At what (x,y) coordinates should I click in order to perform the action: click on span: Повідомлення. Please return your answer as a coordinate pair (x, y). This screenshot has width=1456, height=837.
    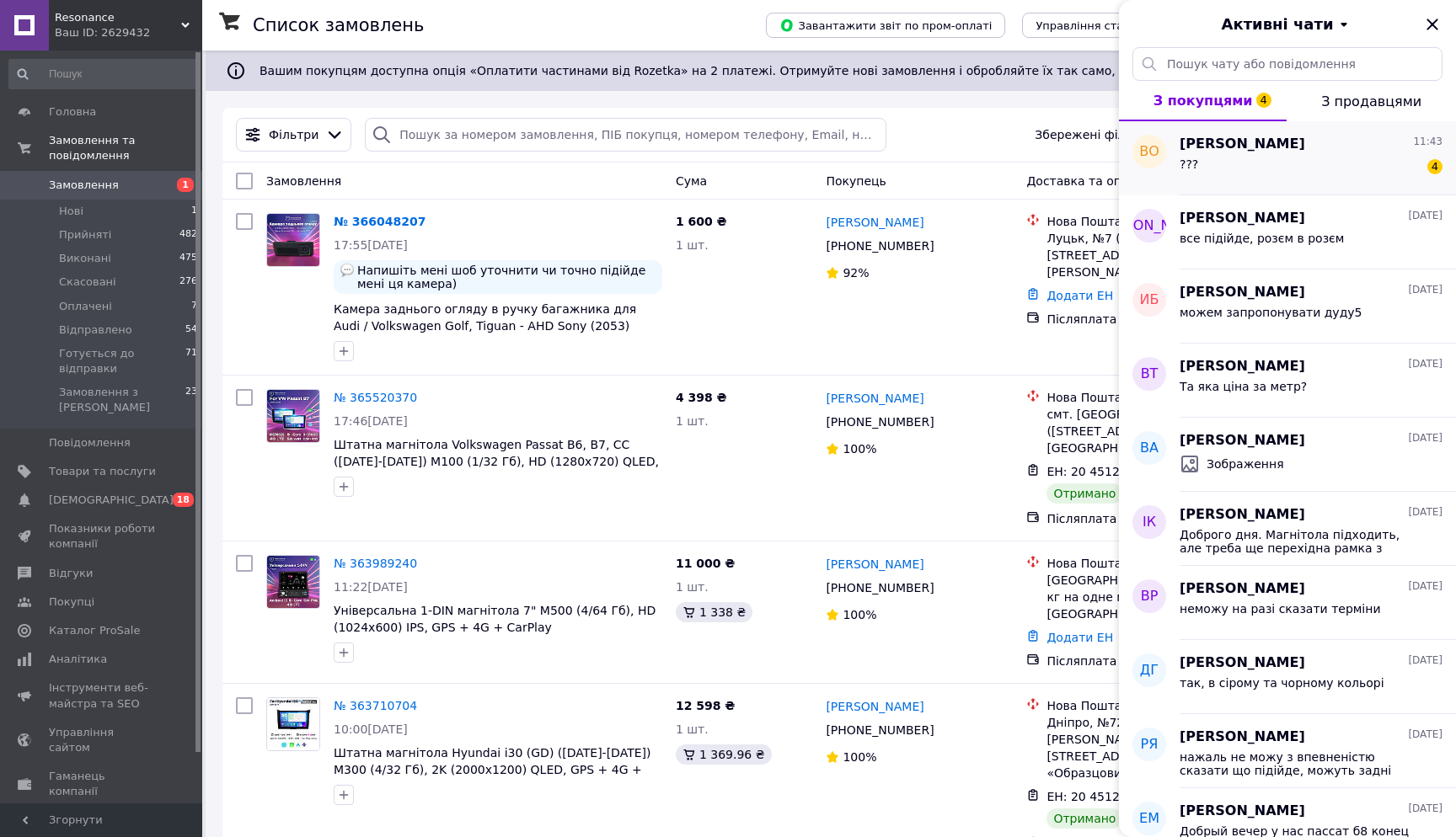
    Looking at the image, I should click on (90, 443).